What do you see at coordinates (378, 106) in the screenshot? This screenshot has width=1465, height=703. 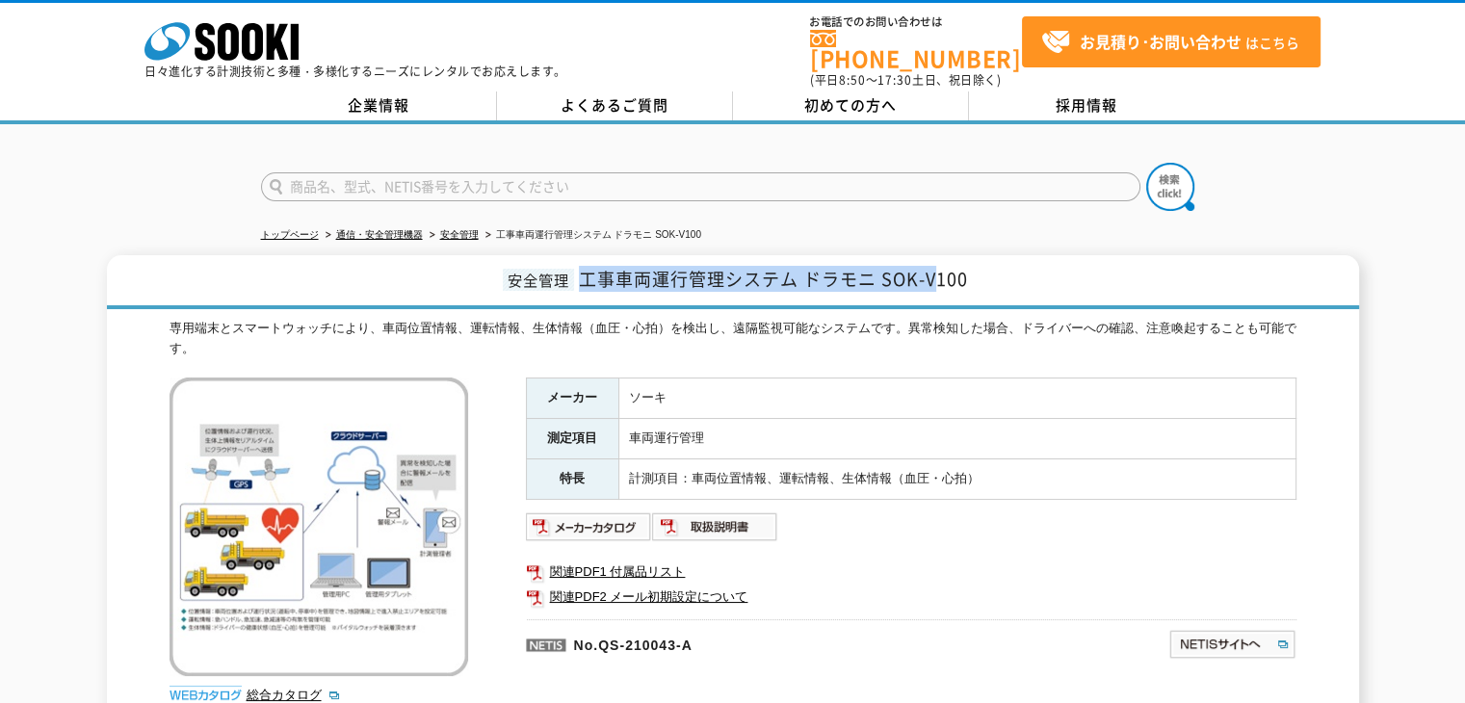 I see `a: 企業情報` at bounding box center [378, 106].